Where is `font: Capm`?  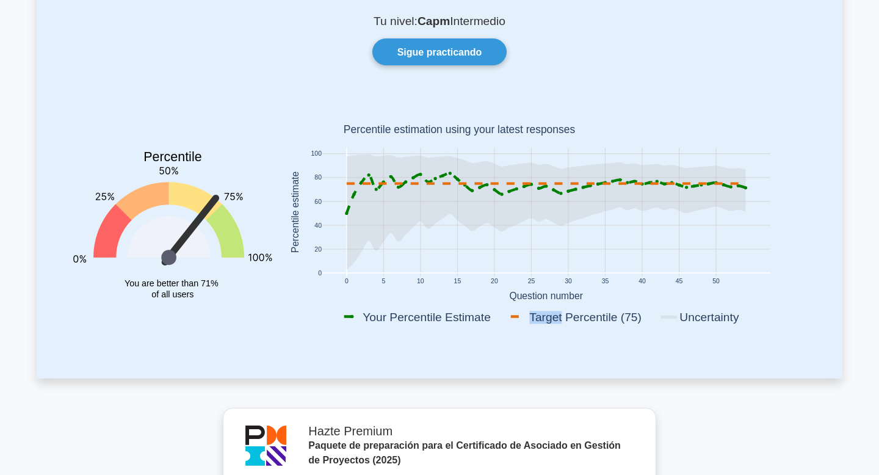
font: Capm is located at coordinates (433, 21).